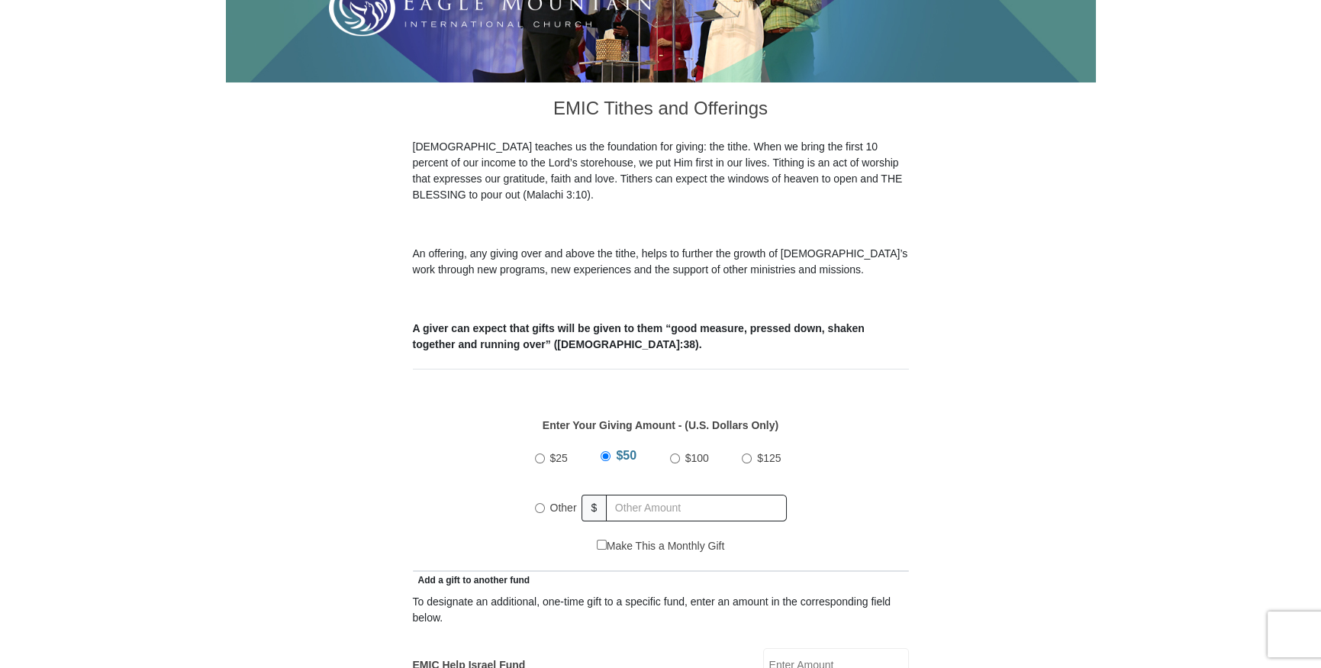 Image resolution: width=1321 pixels, height=668 pixels. I want to click on label: Make This a Monthly Gift, so click(661, 546).